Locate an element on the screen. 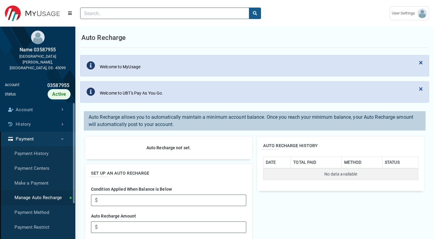 Image resolution: width=434 pixels, height=239 pixels. button: search is located at coordinates (255, 13).